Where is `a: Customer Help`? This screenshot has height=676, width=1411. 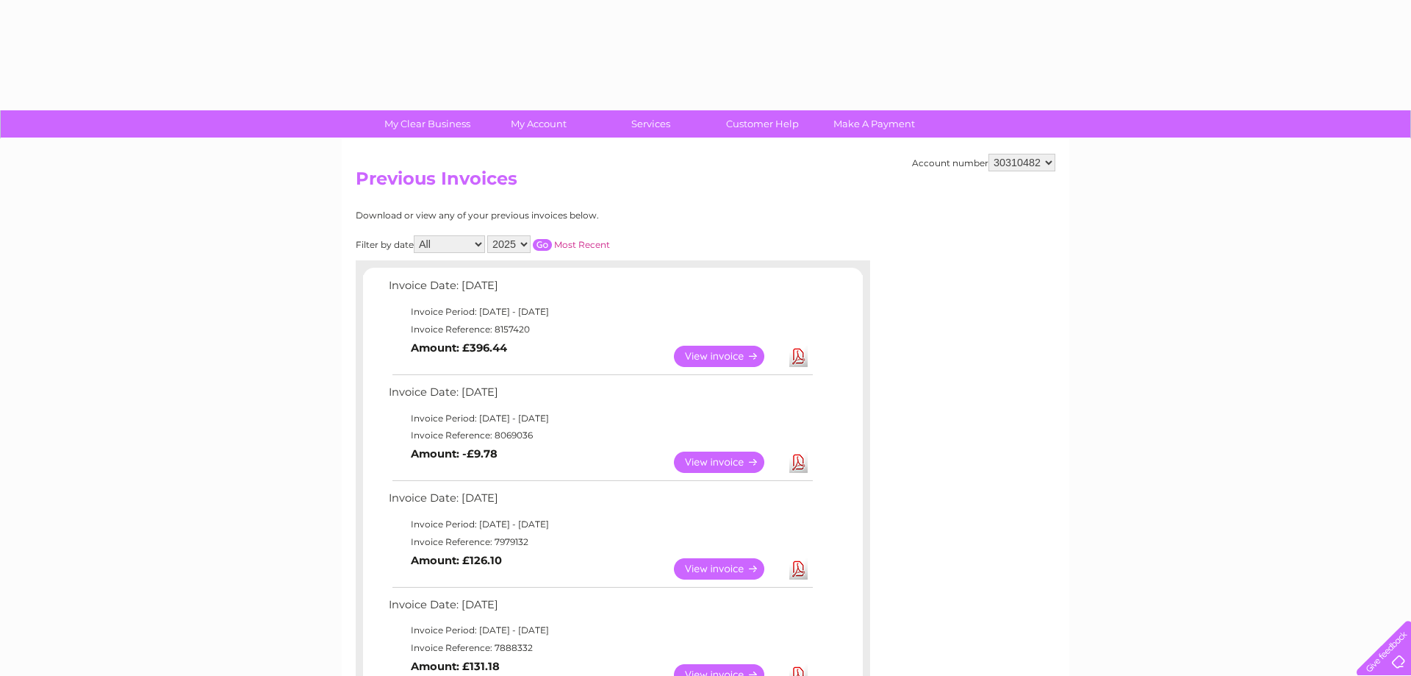
a: Customer Help is located at coordinates (762, 123).